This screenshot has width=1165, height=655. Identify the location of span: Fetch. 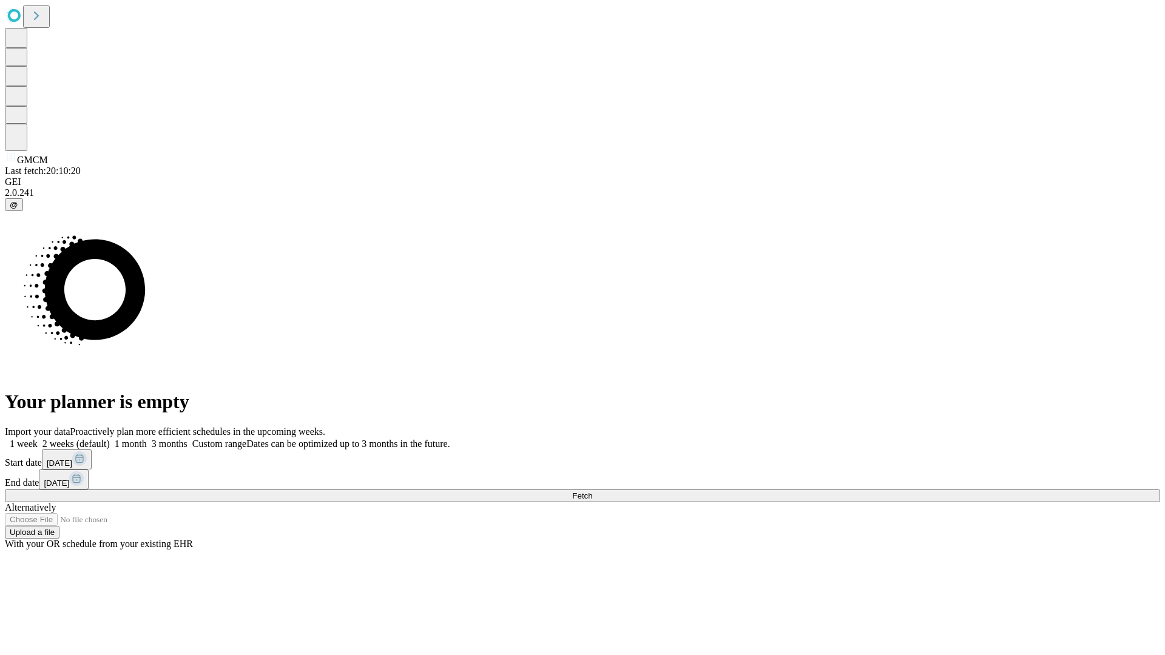
(582, 496).